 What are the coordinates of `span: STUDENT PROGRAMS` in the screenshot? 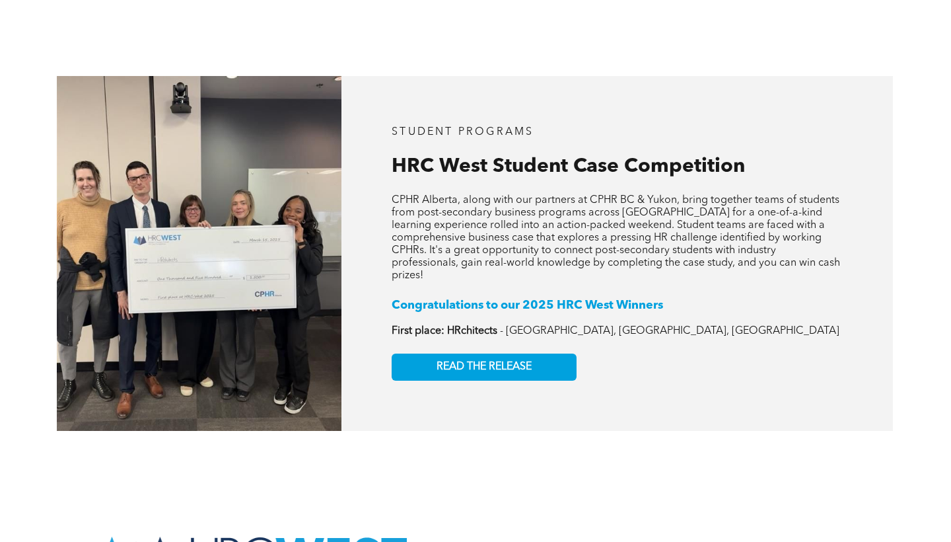 It's located at (462, 132).